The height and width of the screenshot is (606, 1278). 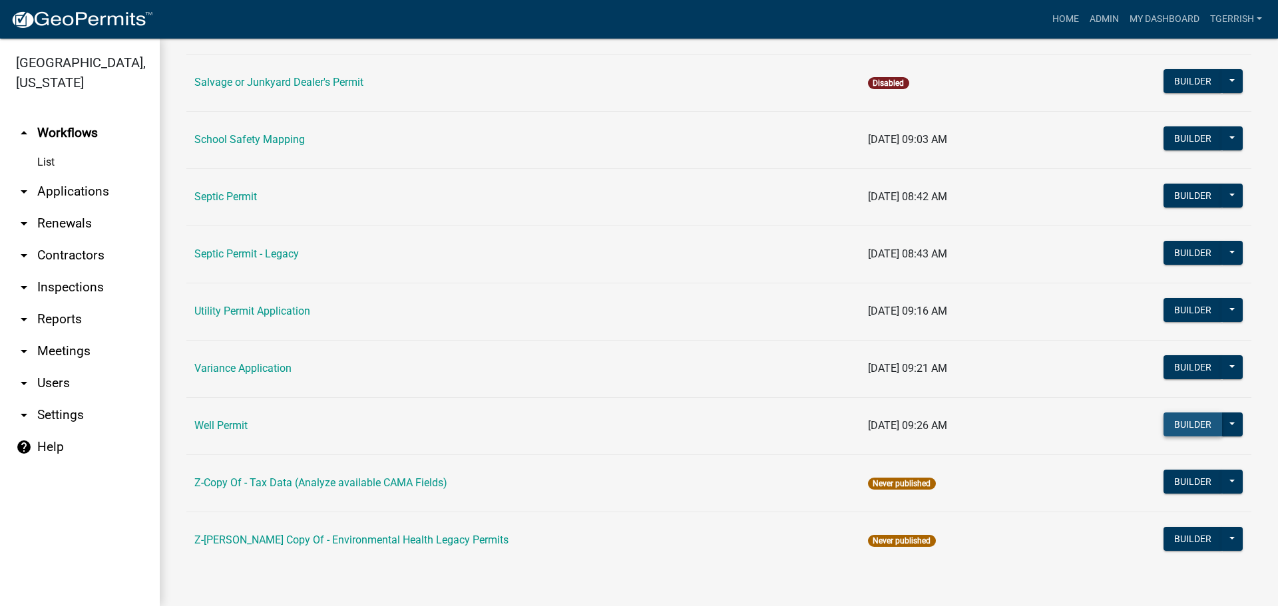 I want to click on a: Septic Permit - Legacy, so click(x=246, y=254).